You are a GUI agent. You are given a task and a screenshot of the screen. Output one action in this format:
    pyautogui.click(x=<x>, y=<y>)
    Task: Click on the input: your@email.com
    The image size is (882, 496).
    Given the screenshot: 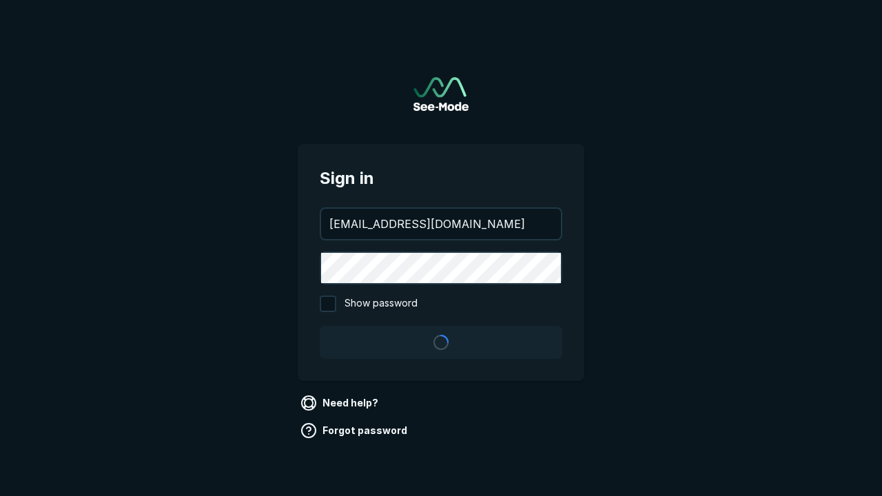 What is the action you would take?
    pyautogui.click(x=441, y=224)
    